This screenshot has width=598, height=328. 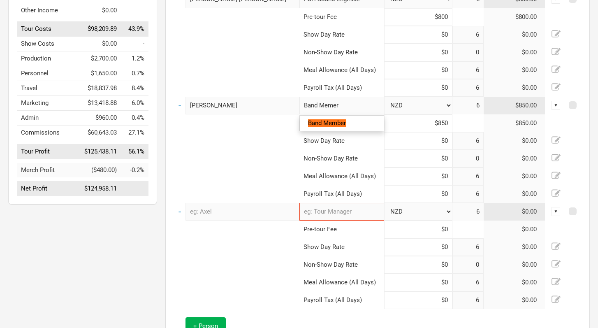 What do you see at coordinates (100, 88) in the screenshot?
I see `td: $18,837.98` at bounding box center [100, 88].